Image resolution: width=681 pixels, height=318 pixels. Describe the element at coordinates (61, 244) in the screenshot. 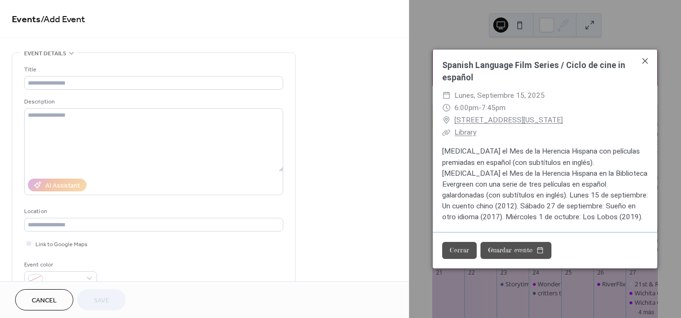

I see `span: Link to Google Maps` at that location.